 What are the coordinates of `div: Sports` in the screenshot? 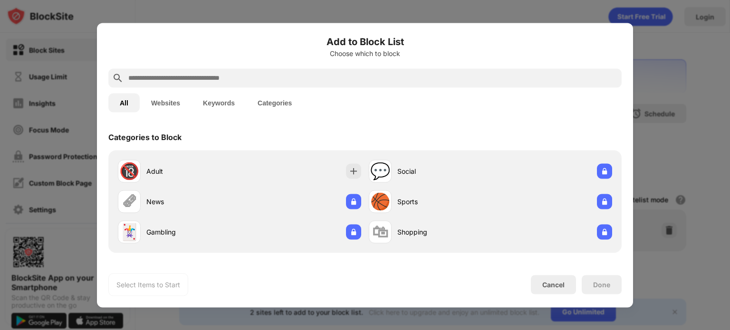 It's located at (444, 202).